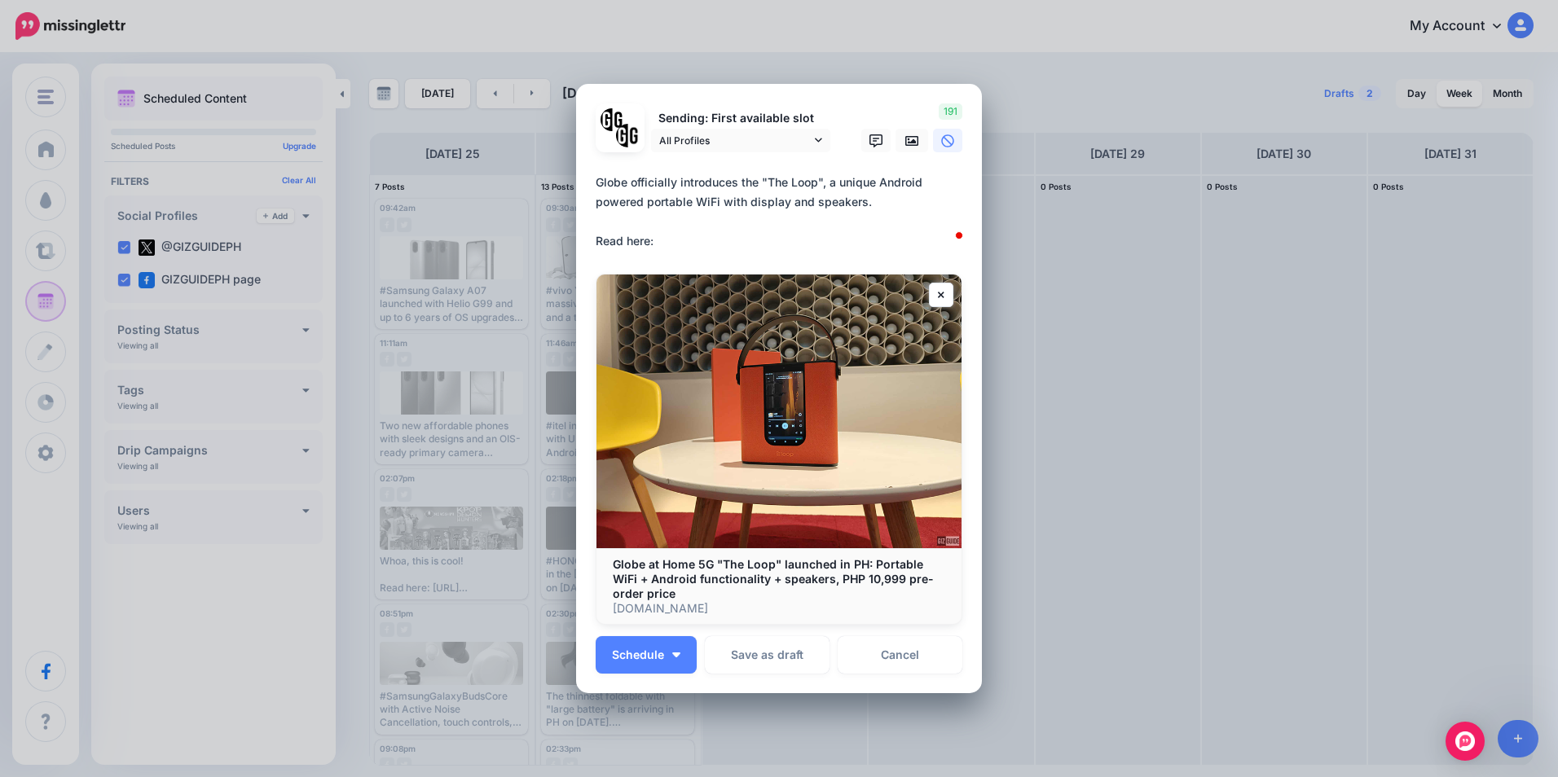 This screenshot has width=1558, height=777. I want to click on img: 353459792_649996473822713_4483302954317148903_n-bsa138318.png, so click(612, 120).